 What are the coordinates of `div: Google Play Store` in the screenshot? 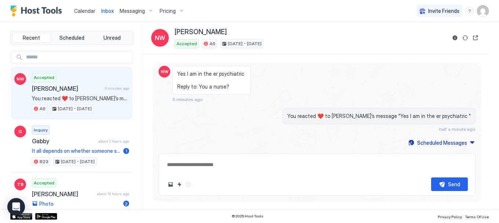 It's located at (46, 216).